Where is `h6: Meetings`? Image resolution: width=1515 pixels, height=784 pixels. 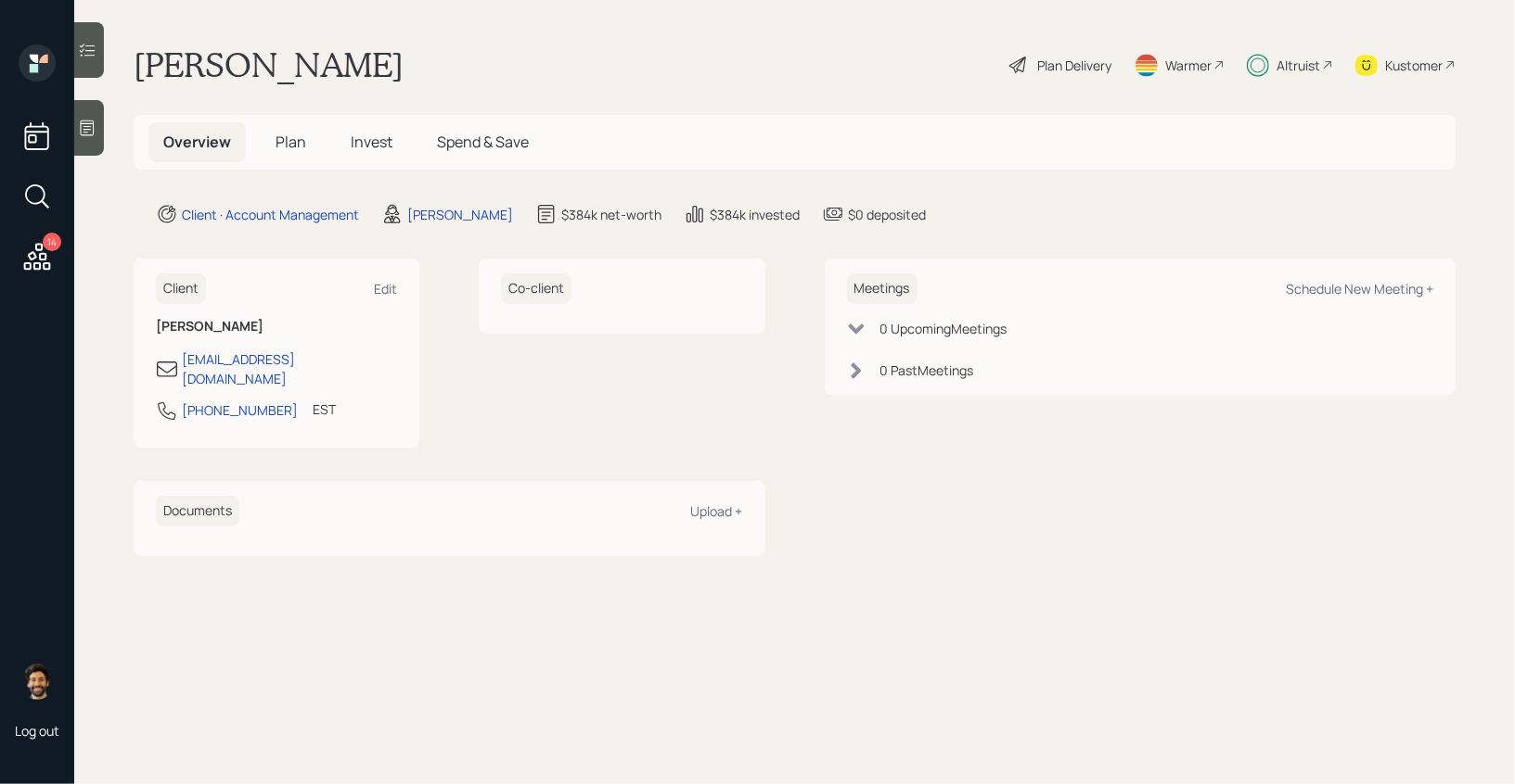 h6: Meetings is located at coordinates (882, 288).